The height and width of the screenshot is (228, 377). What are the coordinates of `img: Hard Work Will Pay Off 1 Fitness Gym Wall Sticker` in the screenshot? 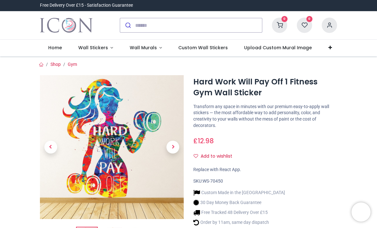 It's located at (112, 147).